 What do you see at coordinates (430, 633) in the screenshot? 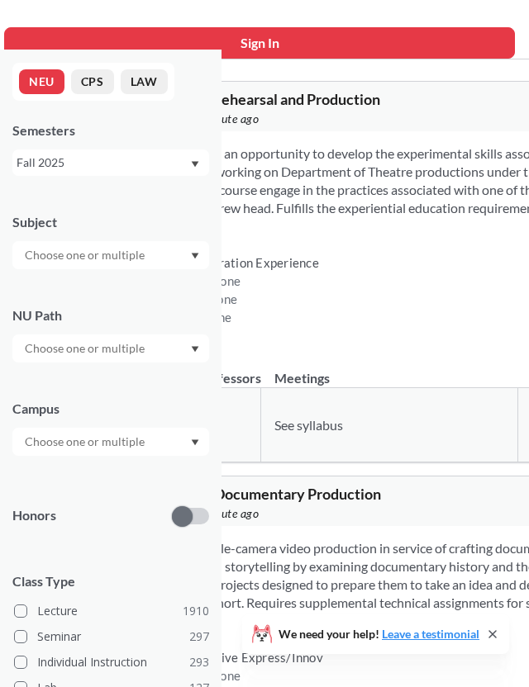
I see `a: Leave a testimonial` at bounding box center [430, 633].